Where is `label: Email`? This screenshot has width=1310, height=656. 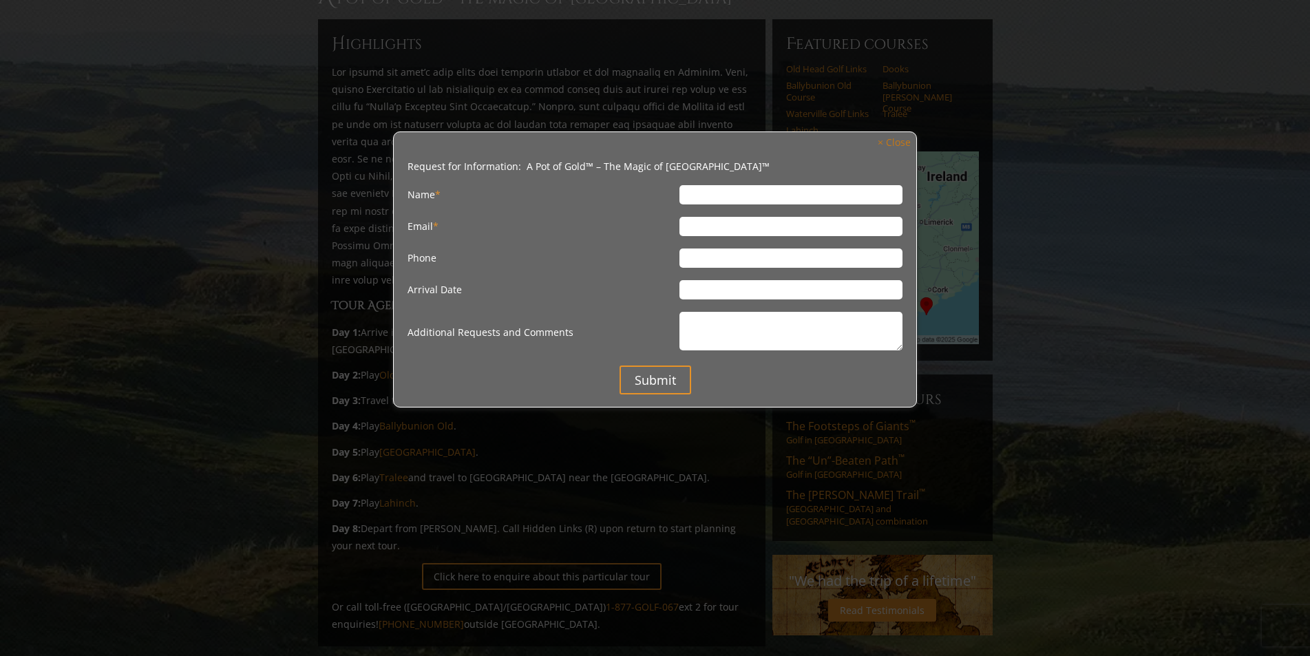
label: Email is located at coordinates (544, 226).